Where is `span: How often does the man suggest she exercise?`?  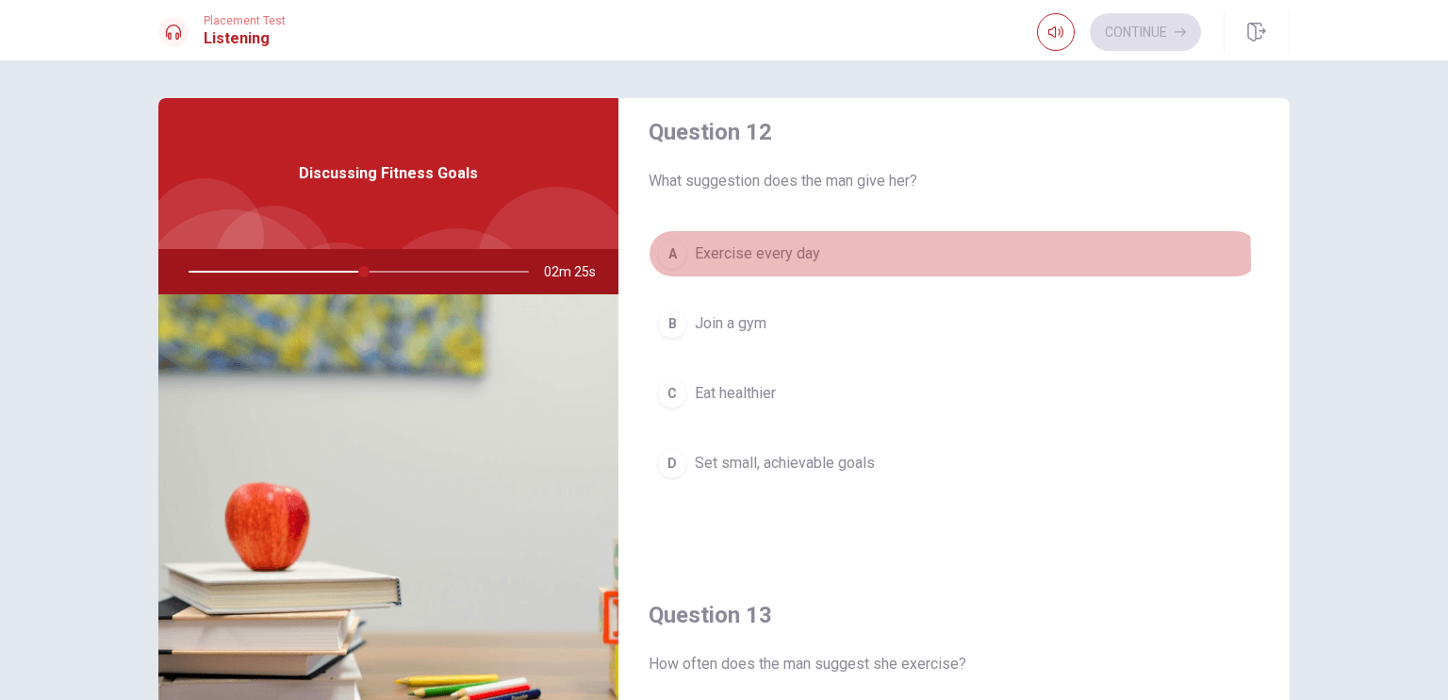
span: How often does the man suggest she exercise? is located at coordinates (954, 664).